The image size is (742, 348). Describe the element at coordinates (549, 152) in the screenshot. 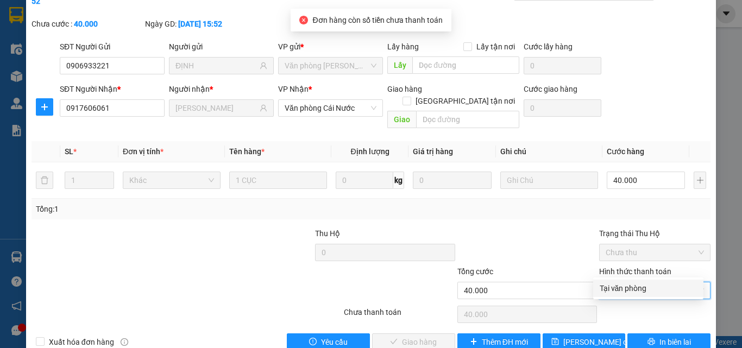

I see `th: Ghi chú` at that location.